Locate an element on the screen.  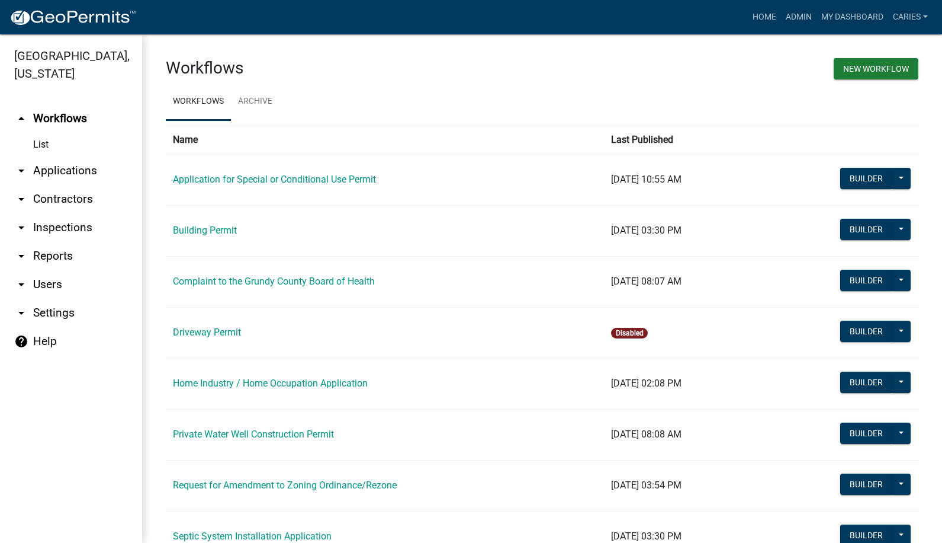
a: Private Water Well Construction Permit is located at coordinates (253, 434).